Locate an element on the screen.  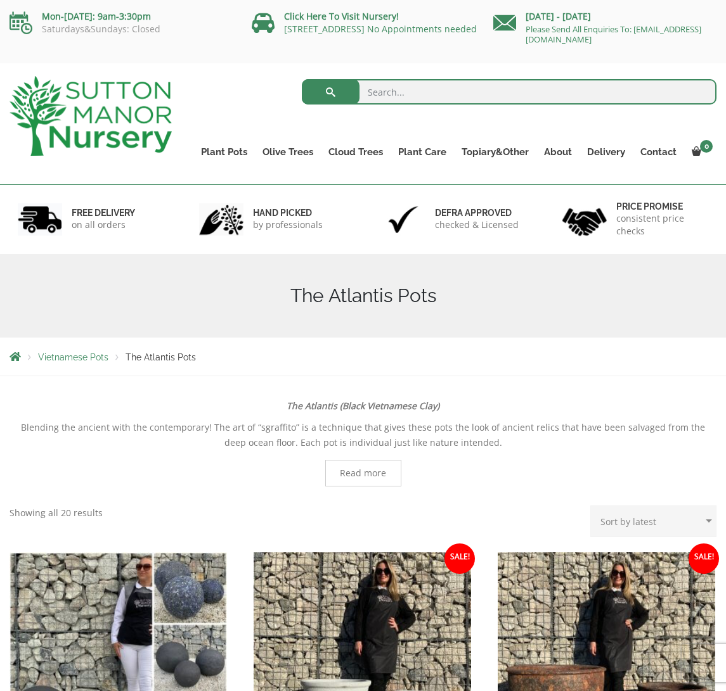
h6: FREE DELIVERY is located at coordinates (103, 213).